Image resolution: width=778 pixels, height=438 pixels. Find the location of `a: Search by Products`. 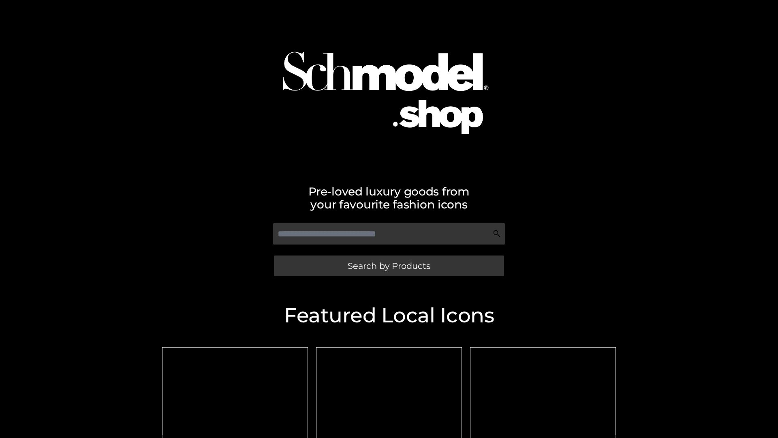

a: Search by Products is located at coordinates (389, 265).